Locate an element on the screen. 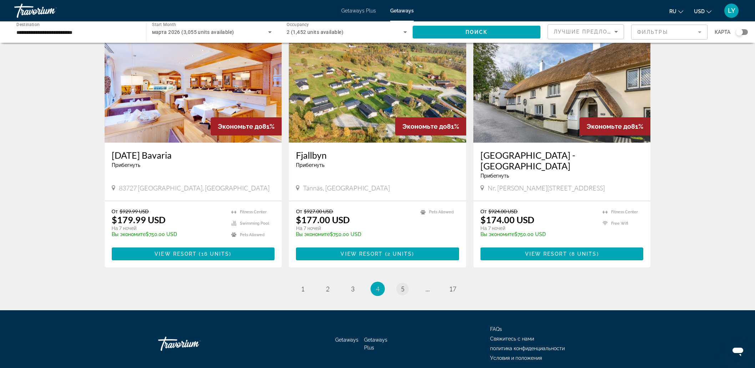 This screenshot has width=755, height=368. button: Change language is located at coordinates (676, 11).